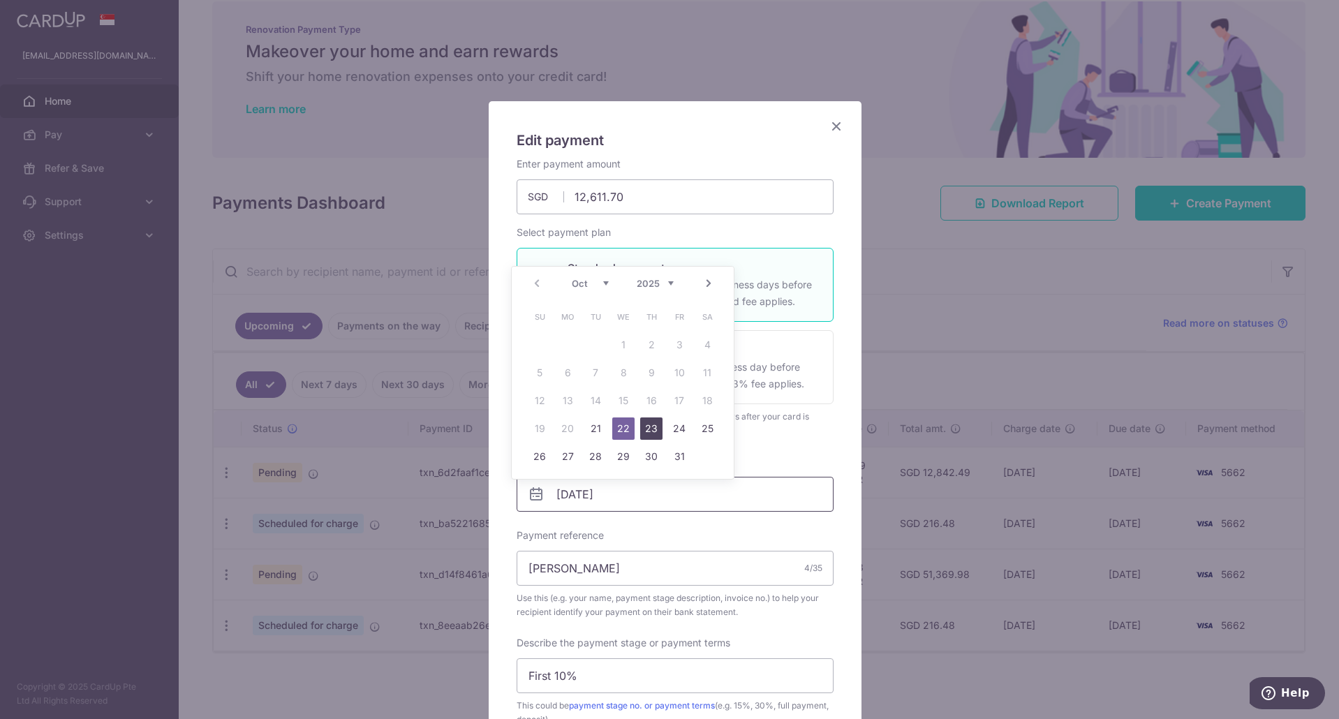  I want to click on h5: Edit payment, so click(675, 140).